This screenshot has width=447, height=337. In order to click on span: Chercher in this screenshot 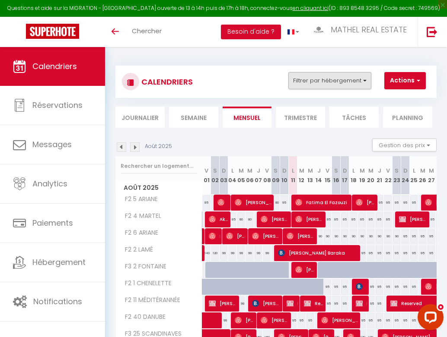, I will do `click(146, 31)`.